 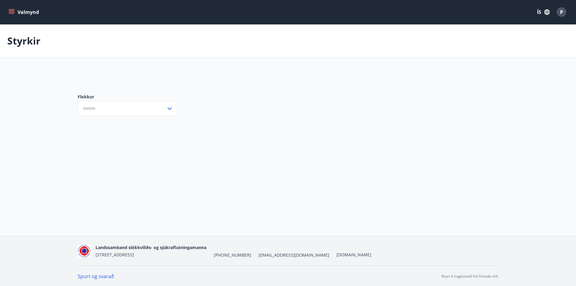 What do you see at coordinates (562, 12) in the screenshot?
I see `span: P` at bounding box center [562, 12].